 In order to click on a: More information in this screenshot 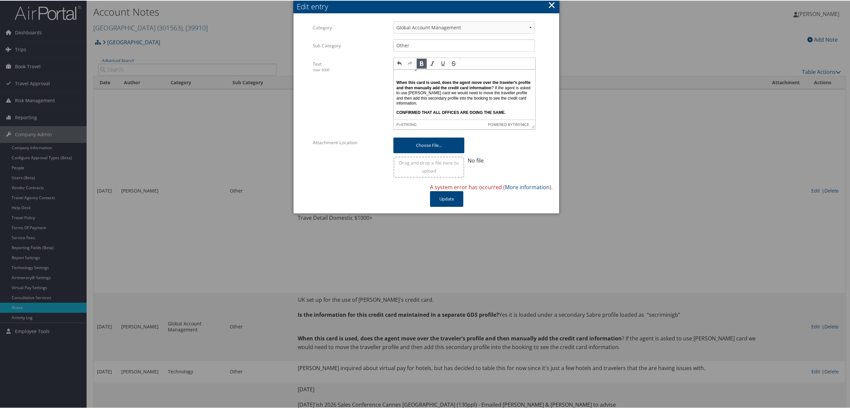, I will do `click(527, 186)`.